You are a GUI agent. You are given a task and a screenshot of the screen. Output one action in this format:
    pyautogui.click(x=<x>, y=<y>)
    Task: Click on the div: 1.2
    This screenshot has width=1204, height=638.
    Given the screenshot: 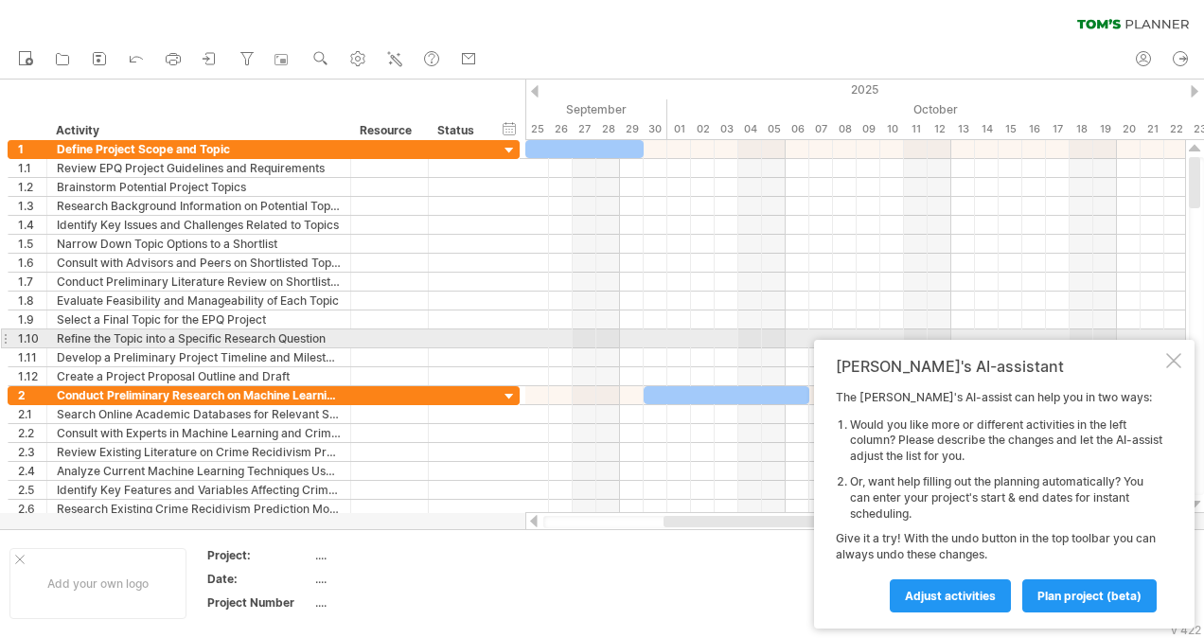 What is the action you would take?
    pyautogui.click(x=32, y=186)
    